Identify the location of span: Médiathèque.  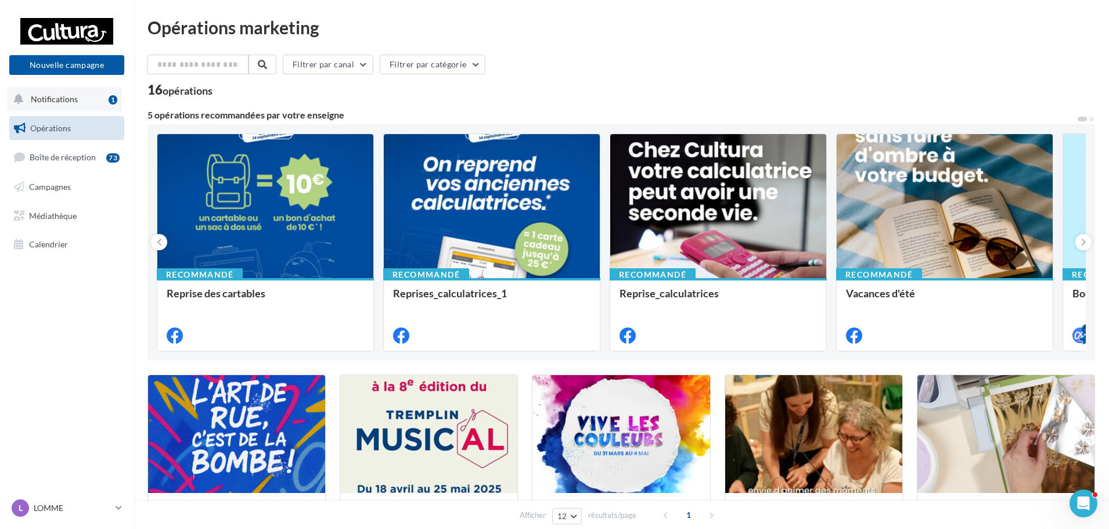
(53, 215).